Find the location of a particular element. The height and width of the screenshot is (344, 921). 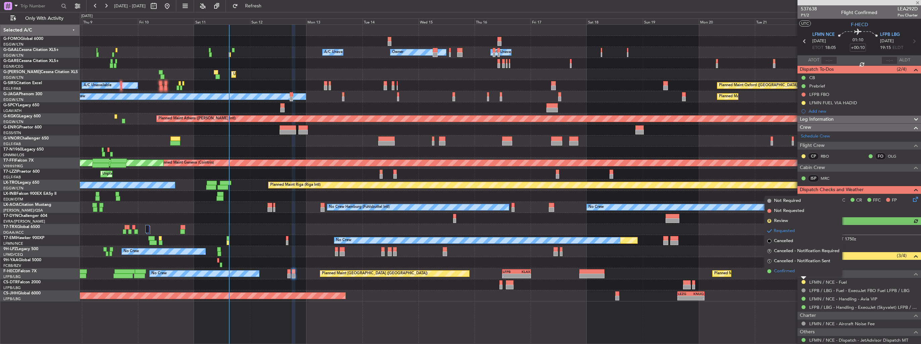

a: Schedule Crew is located at coordinates (816, 137).